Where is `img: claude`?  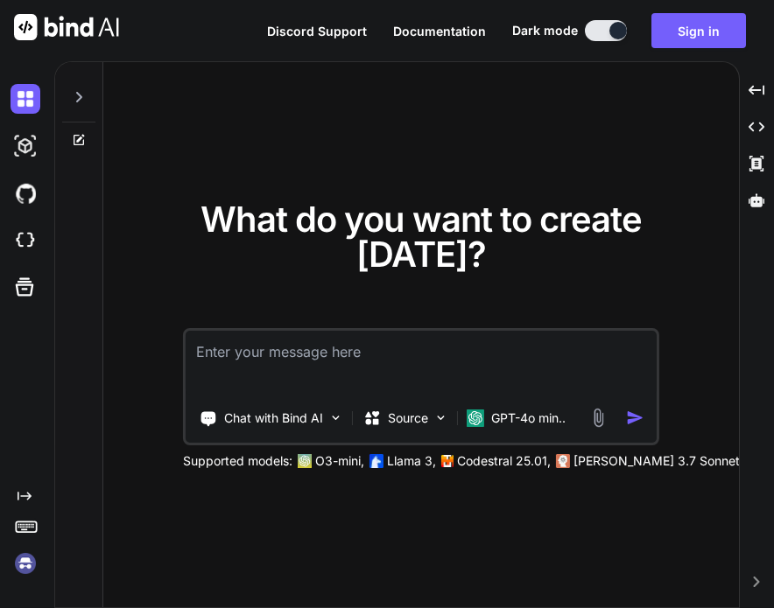 img: claude is located at coordinates (563, 461).